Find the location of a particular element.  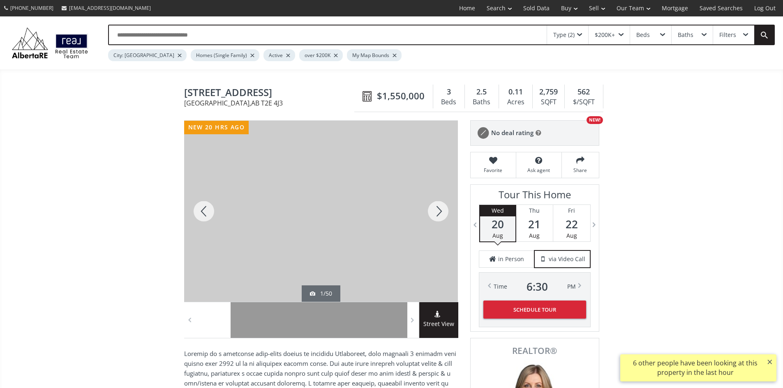

div: Homes (Single Family) is located at coordinates (225, 55).